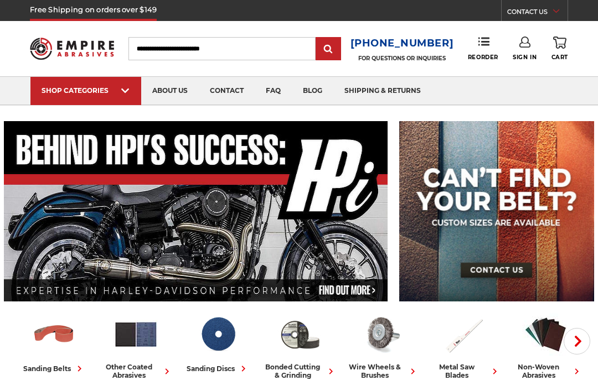  What do you see at coordinates (483, 48) in the screenshot?
I see `a: Reorder` at bounding box center [483, 48].